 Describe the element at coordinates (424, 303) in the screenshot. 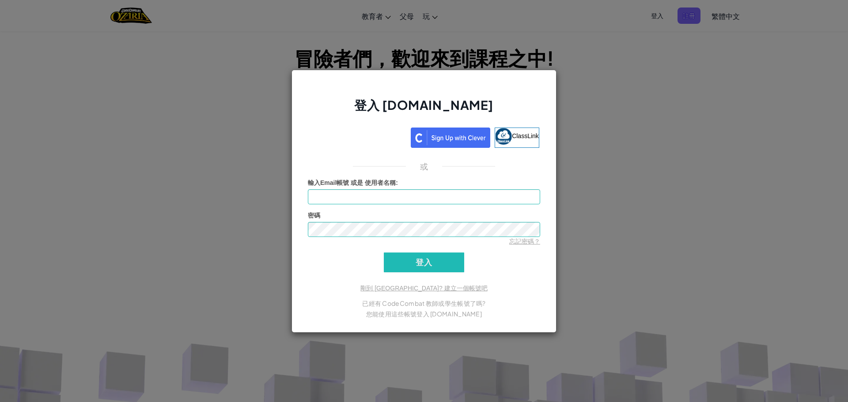

I see `p: 已經有 CodeCombat 教師或學生帳號了嗎?` at that location.